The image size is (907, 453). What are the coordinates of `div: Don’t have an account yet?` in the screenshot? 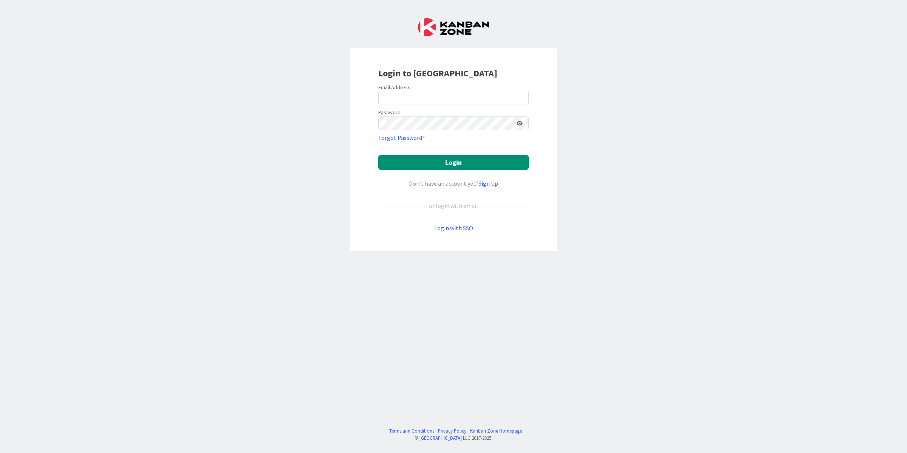 It's located at (454, 183).